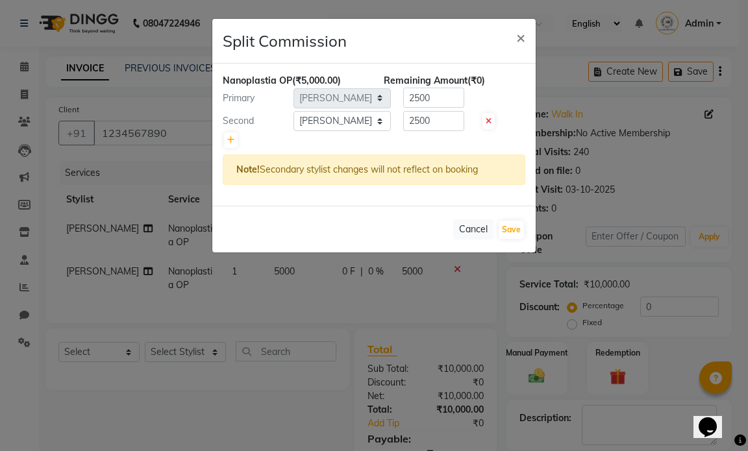 The width and height of the screenshot is (748, 451). What do you see at coordinates (520, 37) in the screenshot?
I see `button: Close` at bounding box center [520, 37].